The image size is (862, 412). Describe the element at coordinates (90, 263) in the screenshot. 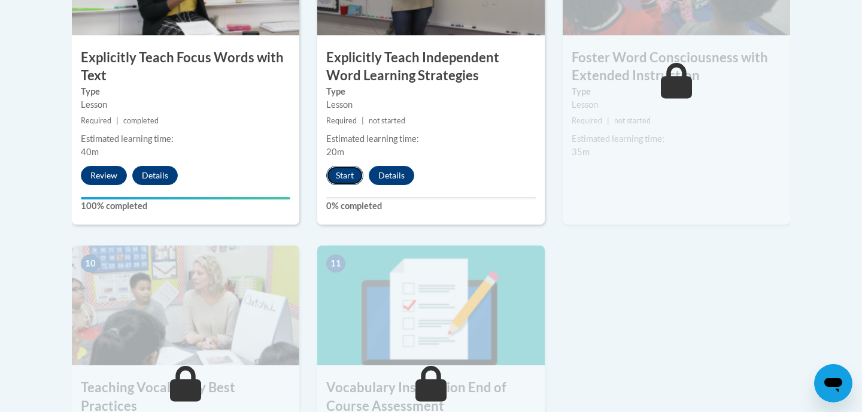

I see `span: 10` at that location.